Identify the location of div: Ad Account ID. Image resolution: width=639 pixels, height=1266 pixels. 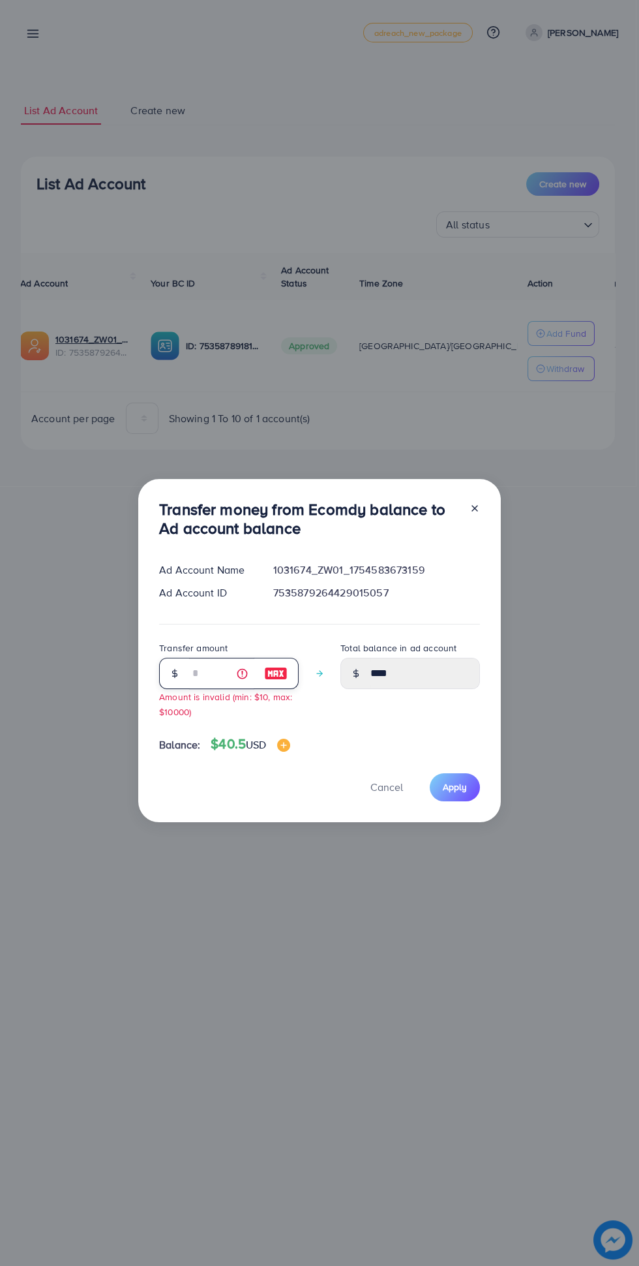
(206, 592).